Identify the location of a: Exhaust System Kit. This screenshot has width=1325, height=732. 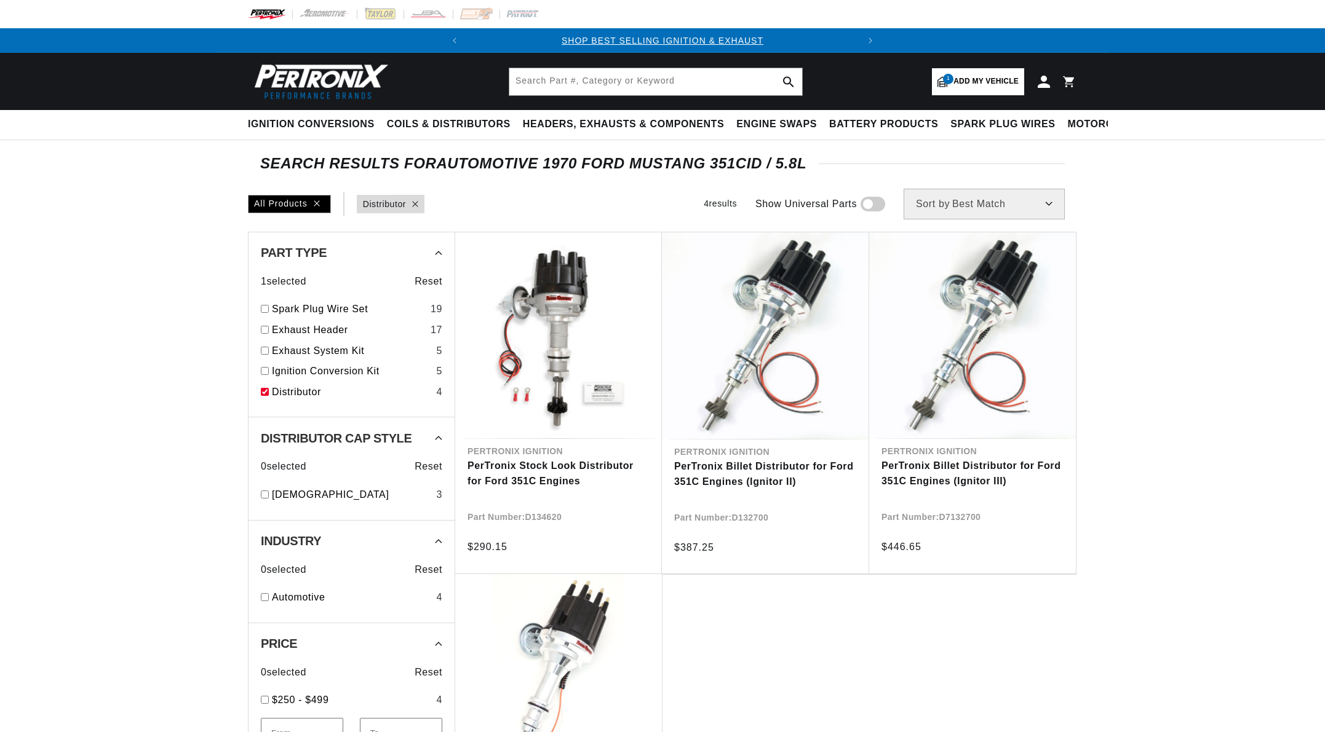
(351, 351).